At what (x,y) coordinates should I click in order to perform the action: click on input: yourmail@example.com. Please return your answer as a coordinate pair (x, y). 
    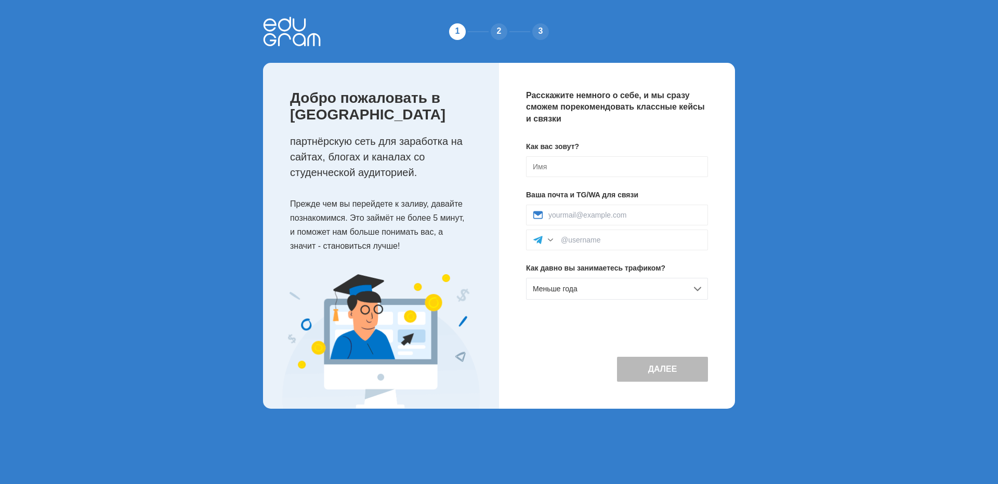
    Looking at the image, I should click on (625, 215).